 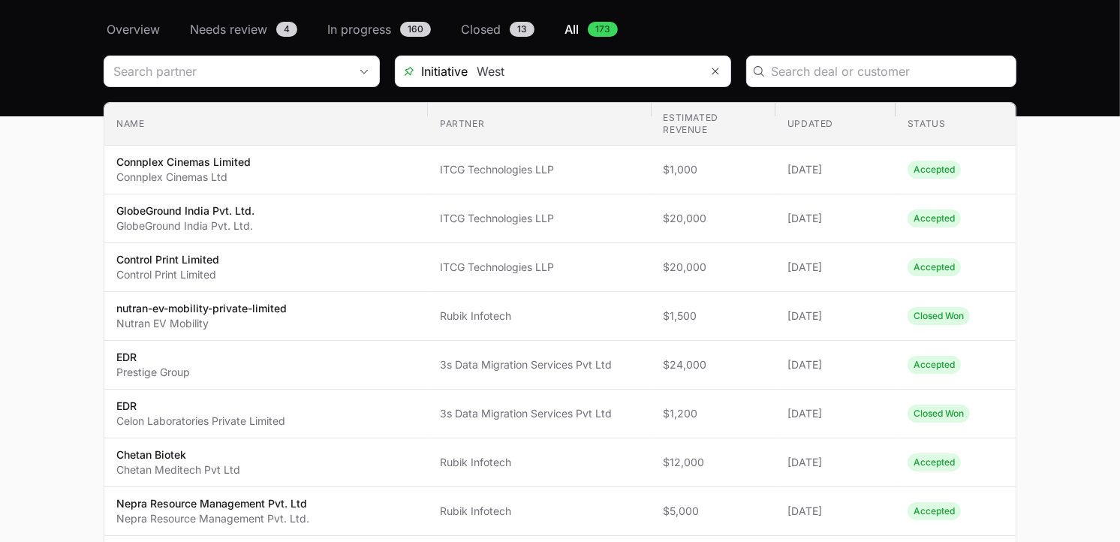 I want to click on nav: Deals navigation, so click(x=560, y=29).